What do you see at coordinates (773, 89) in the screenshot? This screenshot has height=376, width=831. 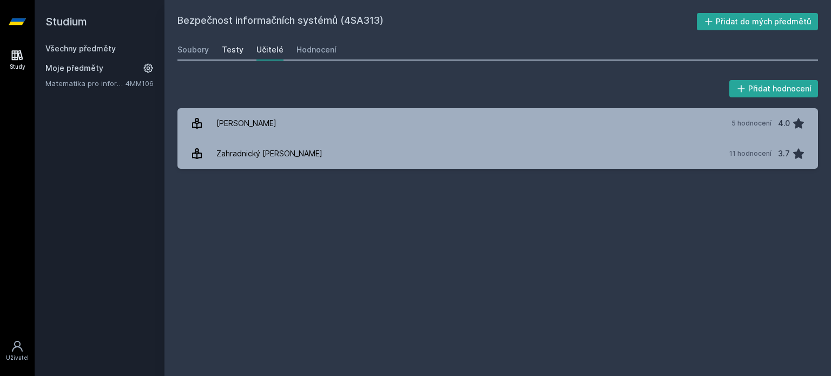 I see `a: Přidat hodnocení` at bounding box center [773, 89].